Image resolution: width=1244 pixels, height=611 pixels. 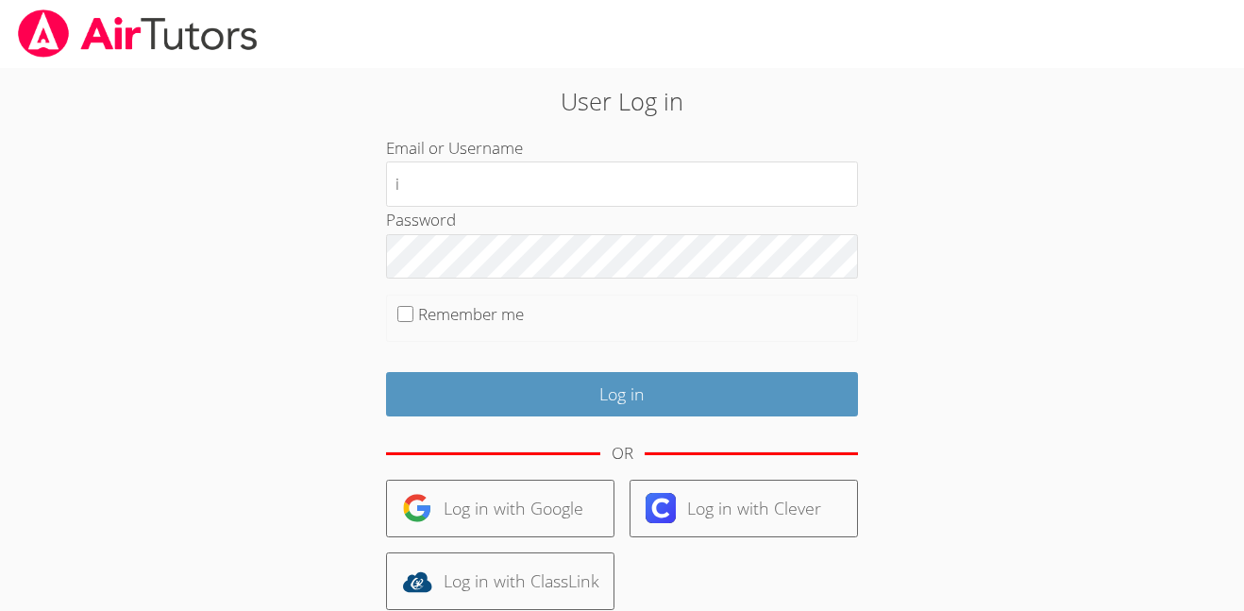 What do you see at coordinates (622, 453) in the screenshot?
I see `div: OR` at bounding box center [622, 453].